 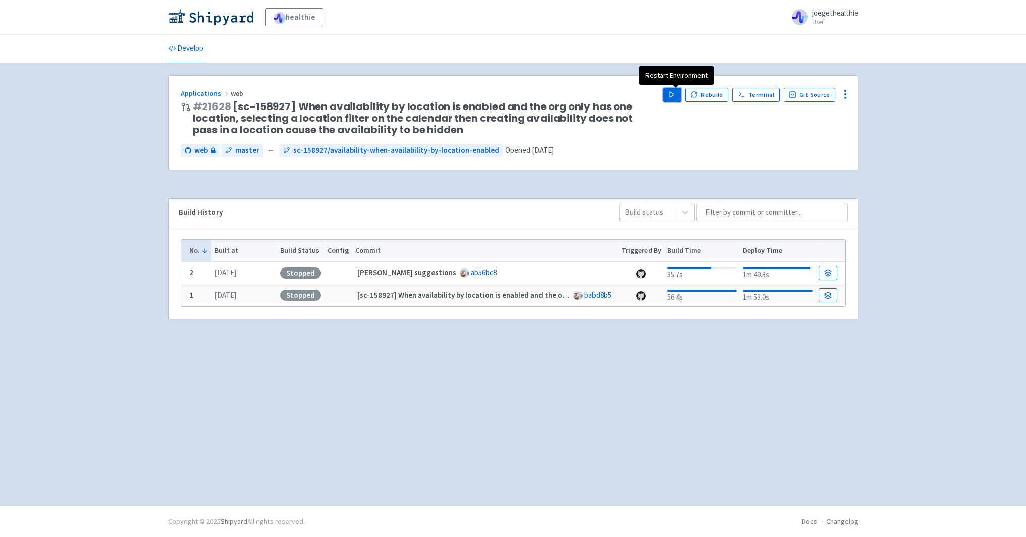 I want to click on a: master, so click(x=242, y=150).